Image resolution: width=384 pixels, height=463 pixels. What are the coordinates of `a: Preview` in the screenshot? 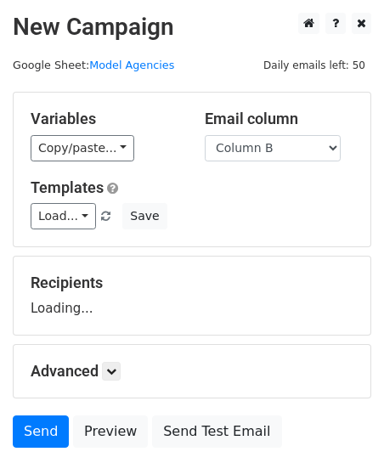 It's located at (111, 432).